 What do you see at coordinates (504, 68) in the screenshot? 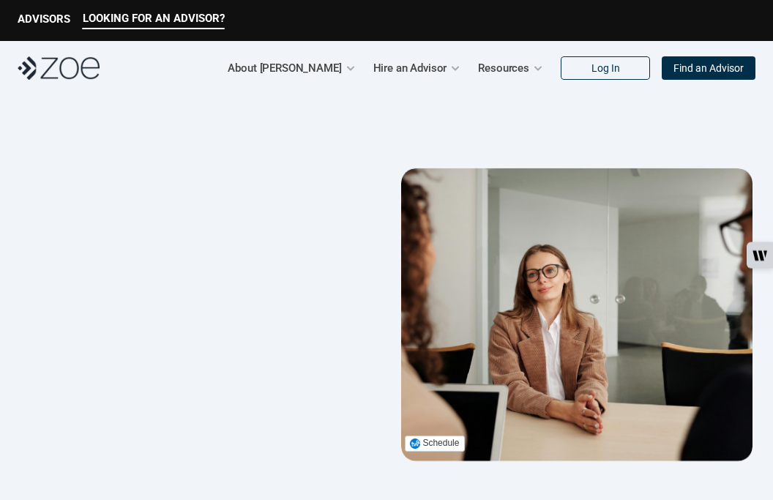
I see `p: Resources` at bounding box center [504, 68].